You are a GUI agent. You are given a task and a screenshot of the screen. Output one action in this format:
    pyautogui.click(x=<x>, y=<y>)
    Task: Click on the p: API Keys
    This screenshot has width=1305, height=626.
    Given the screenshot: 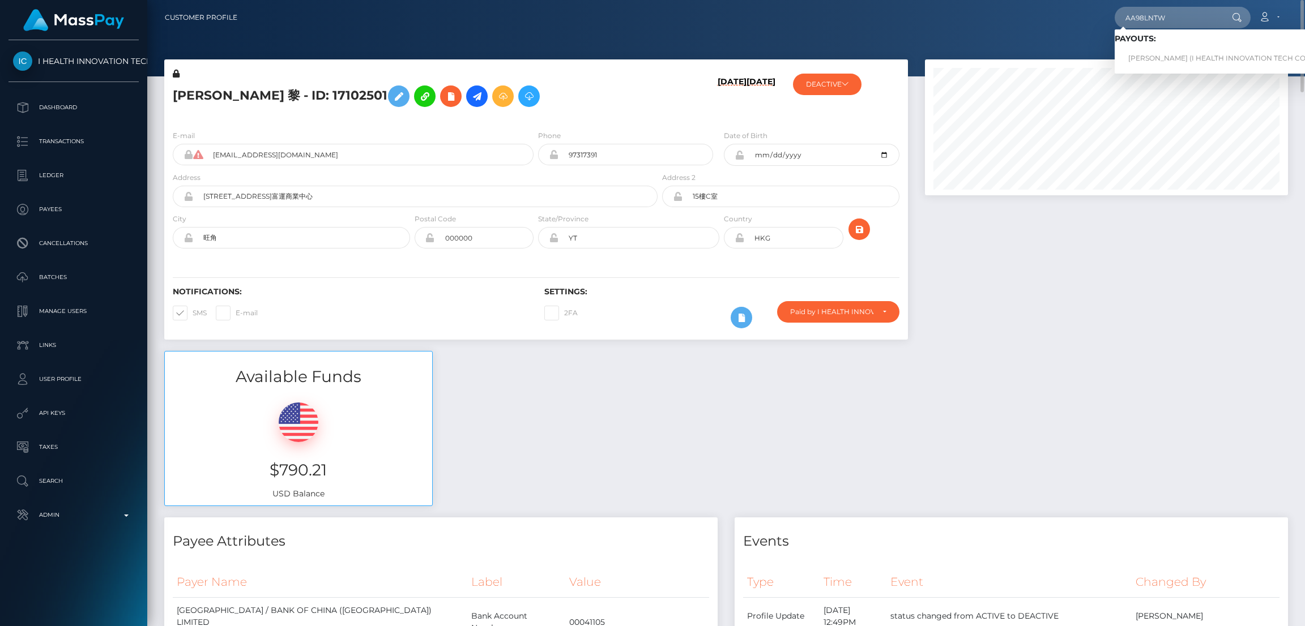 What is the action you would take?
    pyautogui.click(x=74, y=413)
    